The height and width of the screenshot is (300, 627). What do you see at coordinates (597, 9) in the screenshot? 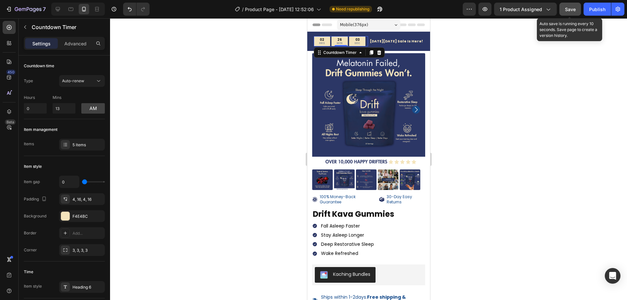
I see `div: Publish` at bounding box center [597, 9].